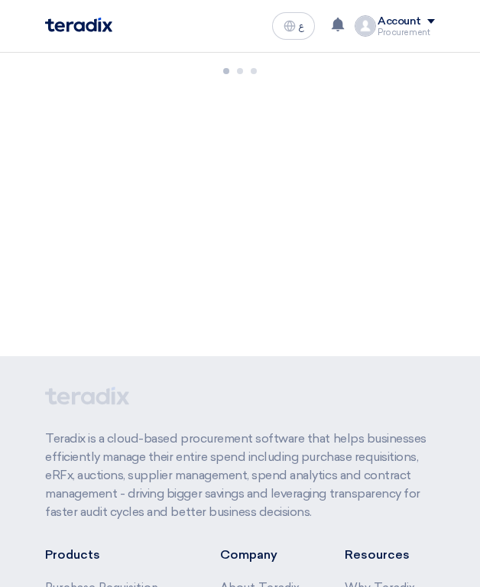 The height and width of the screenshot is (587, 480). Describe the element at coordinates (109, 555) in the screenshot. I see `li: Products` at that location.